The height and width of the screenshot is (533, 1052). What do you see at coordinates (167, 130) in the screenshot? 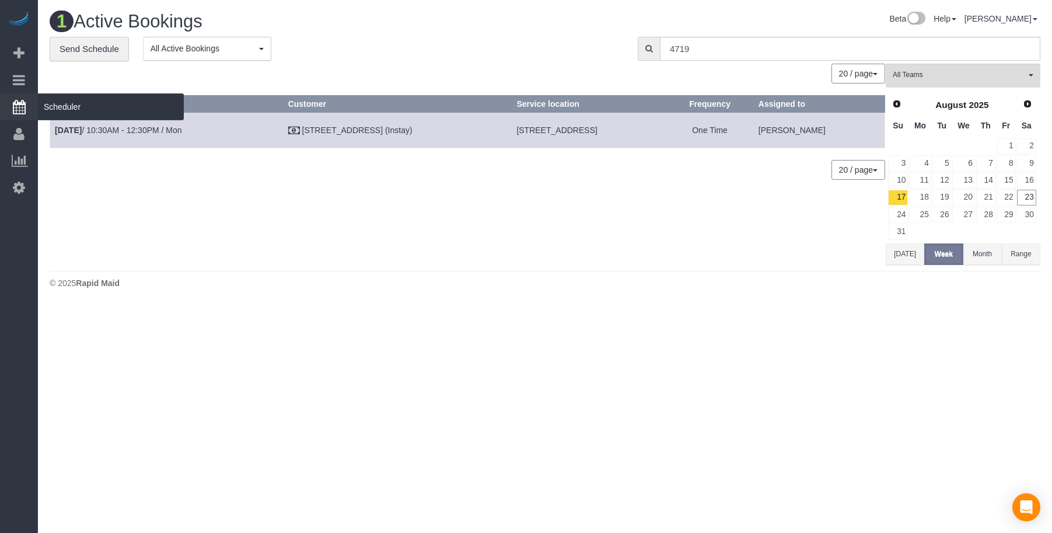
I see `td: Schedule date` at bounding box center [167, 130].